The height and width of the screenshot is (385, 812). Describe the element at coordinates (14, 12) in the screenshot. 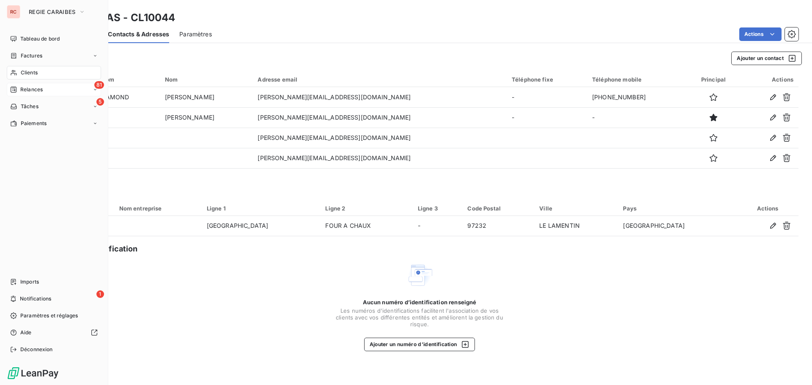

I see `div: RC` at that location.